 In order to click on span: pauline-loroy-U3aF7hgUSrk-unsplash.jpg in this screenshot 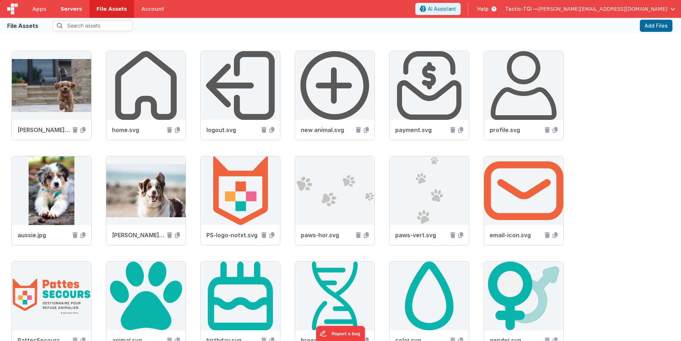, I will do `click(138, 235)`.